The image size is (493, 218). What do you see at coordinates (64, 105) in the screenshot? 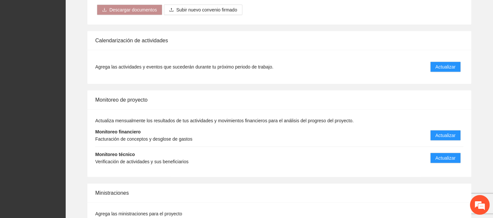
I see `span: Estamos en línea.` at bounding box center [64, 105].